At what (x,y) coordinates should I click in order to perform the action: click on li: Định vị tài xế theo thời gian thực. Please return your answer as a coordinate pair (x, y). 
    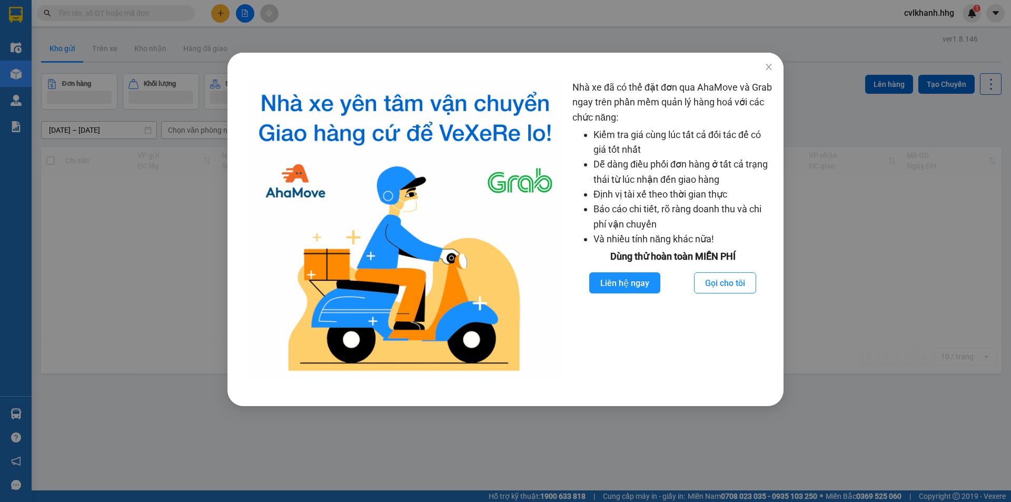
    Looking at the image, I should click on (683, 194).